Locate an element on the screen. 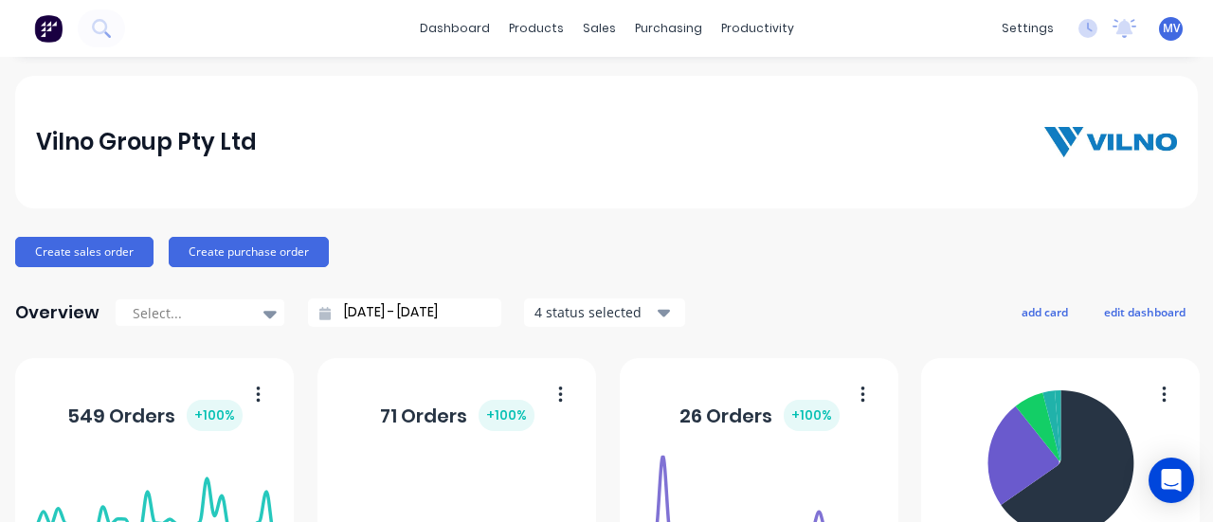 This screenshot has width=1213, height=522. div: settings is located at coordinates (1027, 28).